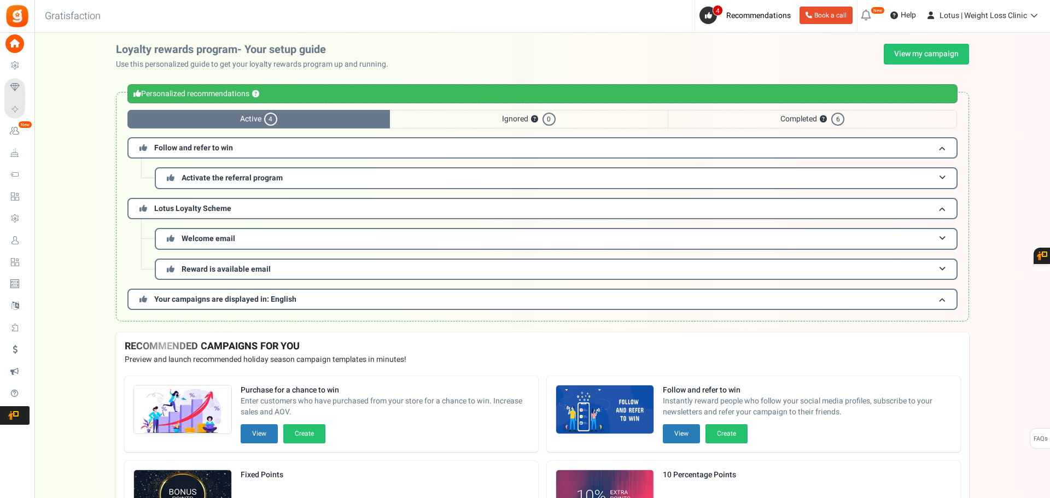 This screenshot has height=498, width=1050. Describe the element at coordinates (529, 119) in the screenshot. I see `span: Ignored` at that location.